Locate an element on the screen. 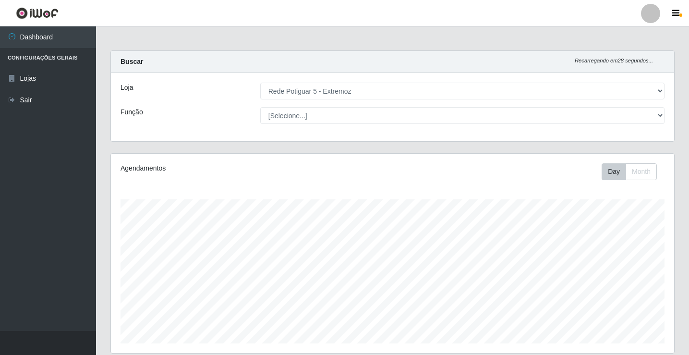 The image size is (689, 355). button: Month is located at coordinates (641, 172).